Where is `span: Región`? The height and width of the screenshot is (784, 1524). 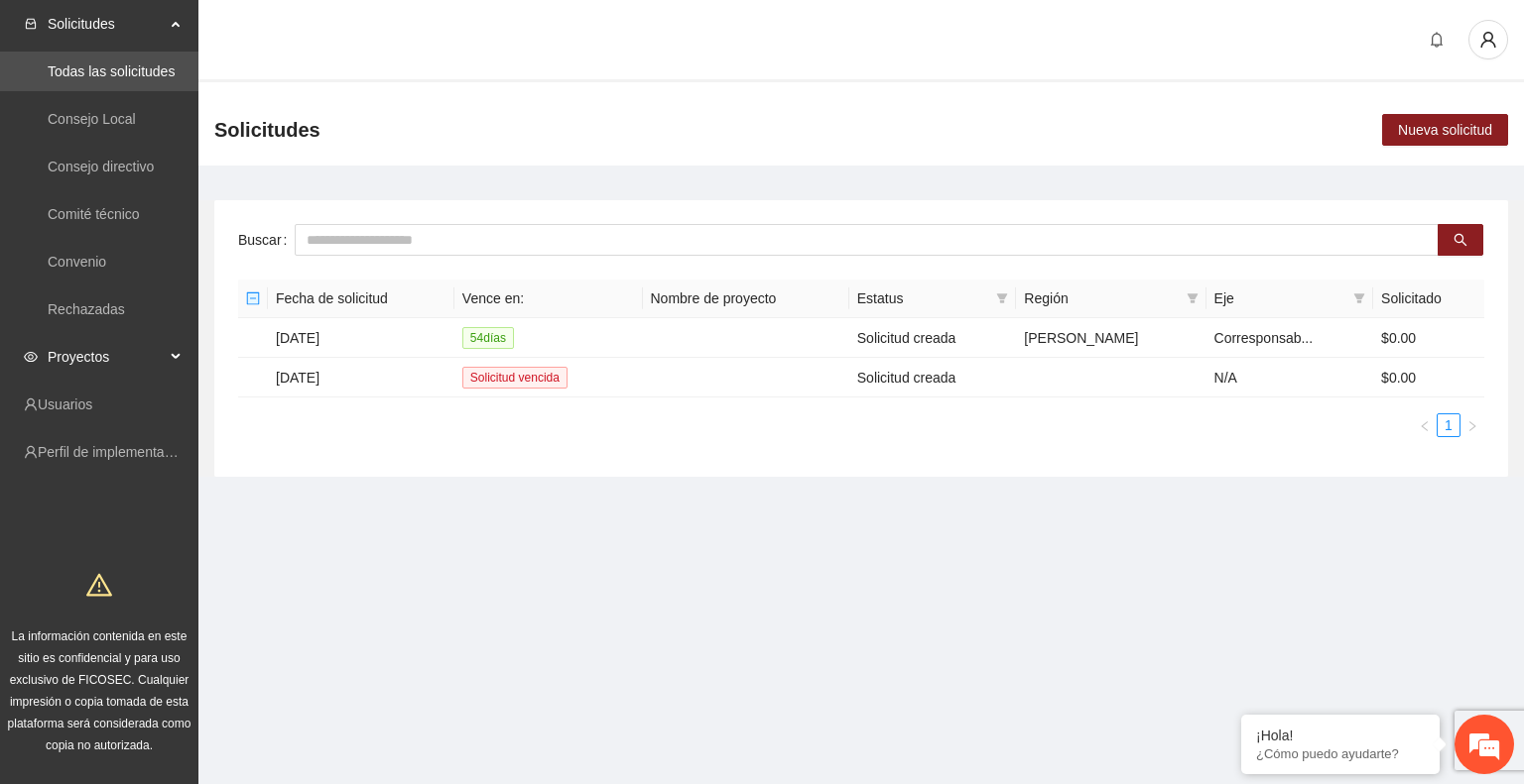
span: Región is located at coordinates (1100, 299).